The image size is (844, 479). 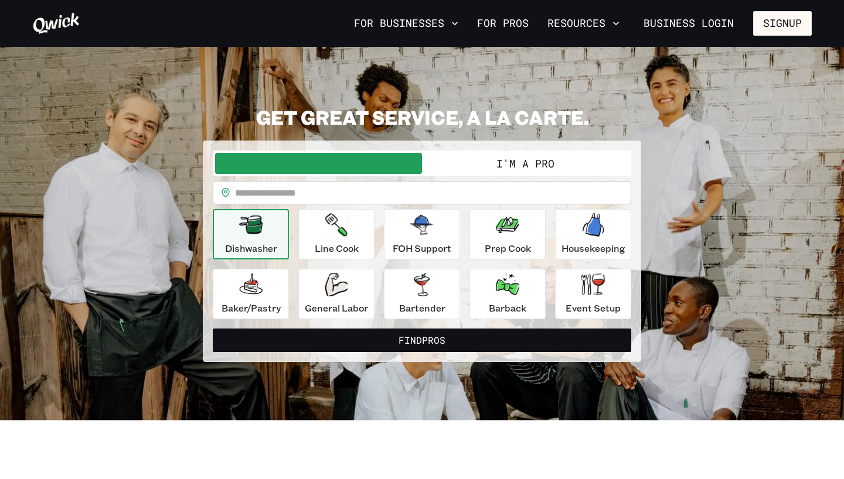 I want to click on a: For Pros, so click(x=503, y=23).